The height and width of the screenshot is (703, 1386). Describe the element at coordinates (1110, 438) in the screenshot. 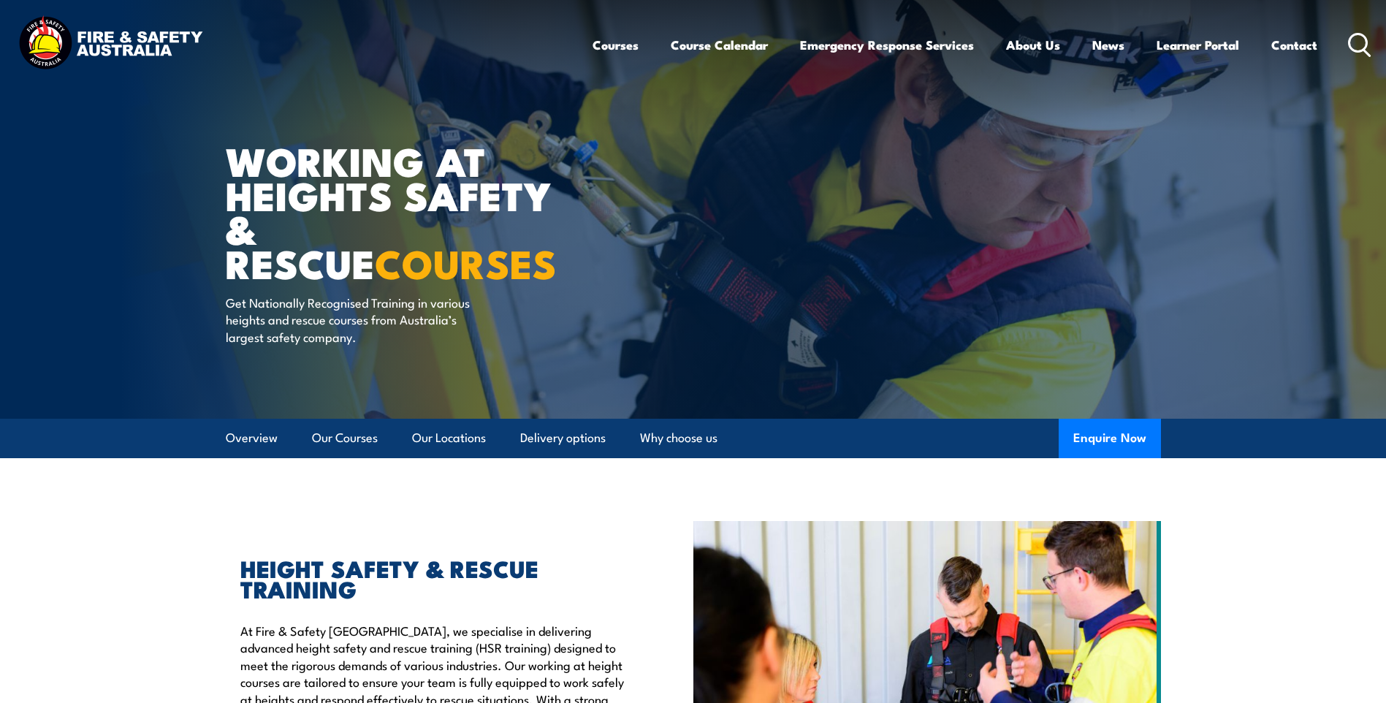

I see `button: Enquire Now` at that location.